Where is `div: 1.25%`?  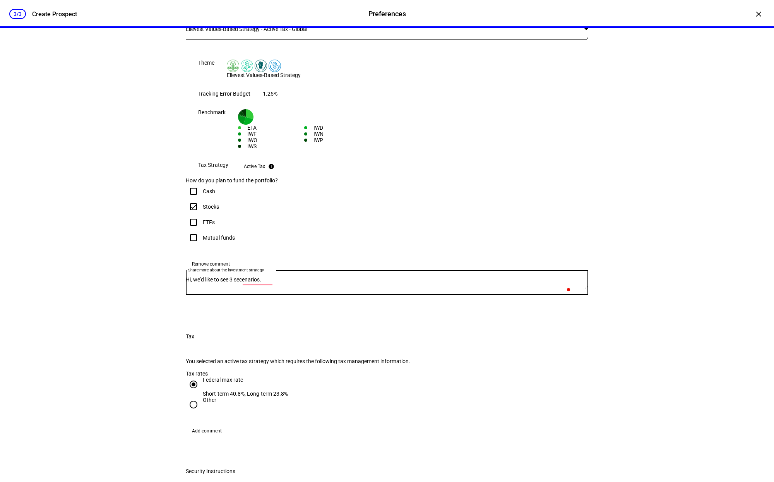
div: 1.25% is located at coordinates (270, 94).